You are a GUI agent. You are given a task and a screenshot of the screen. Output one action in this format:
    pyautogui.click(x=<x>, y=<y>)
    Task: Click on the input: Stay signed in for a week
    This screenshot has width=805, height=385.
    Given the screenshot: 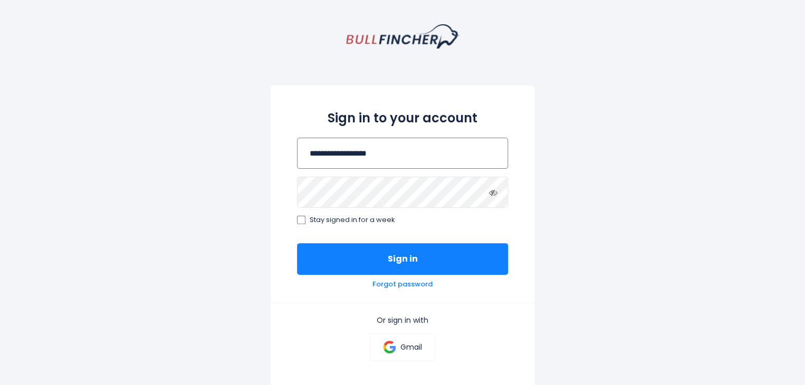 What is the action you would take?
    pyautogui.click(x=301, y=220)
    